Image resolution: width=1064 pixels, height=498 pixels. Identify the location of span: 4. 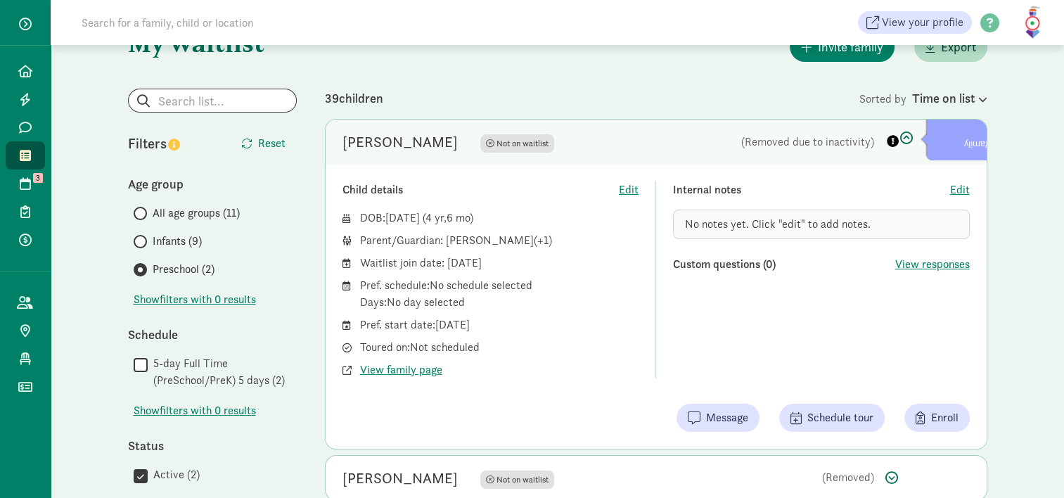
(436, 217).